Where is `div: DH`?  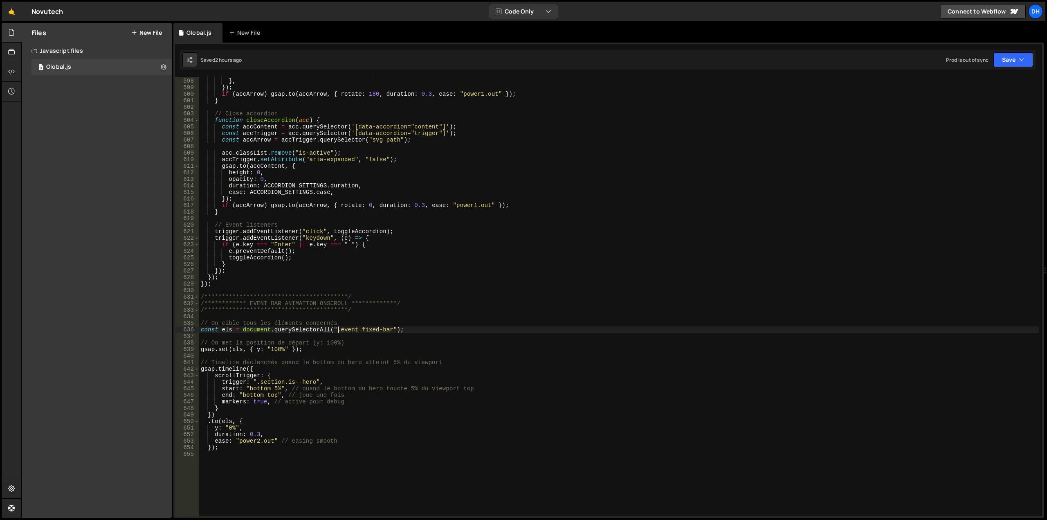
div: DH is located at coordinates (1035, 11).